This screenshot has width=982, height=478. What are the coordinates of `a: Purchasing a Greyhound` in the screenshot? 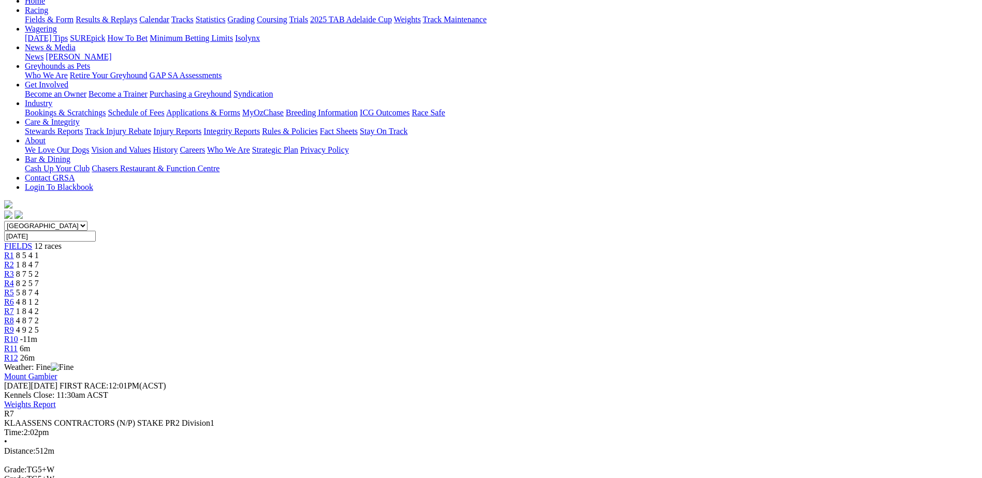 It's located at (191, 94).